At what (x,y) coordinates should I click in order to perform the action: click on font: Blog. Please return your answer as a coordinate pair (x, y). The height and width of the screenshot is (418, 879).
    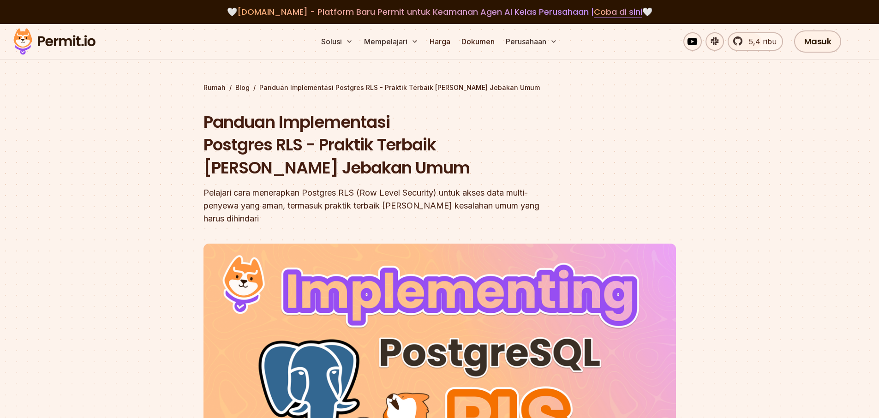
    Looking at the image, I should click on (242, 87).